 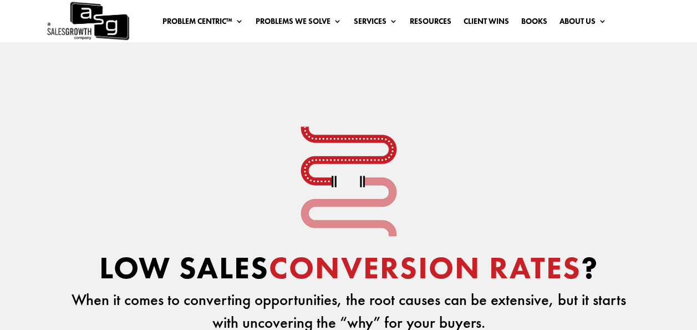 I want to click on a: Problems We Solve, so click(x=299, y=23).